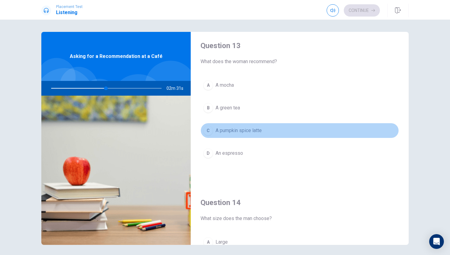  Describe the element at coordinates (116, 170) in the screenshot. I see `img: Asking for a Recommendation at a Café` at that location.